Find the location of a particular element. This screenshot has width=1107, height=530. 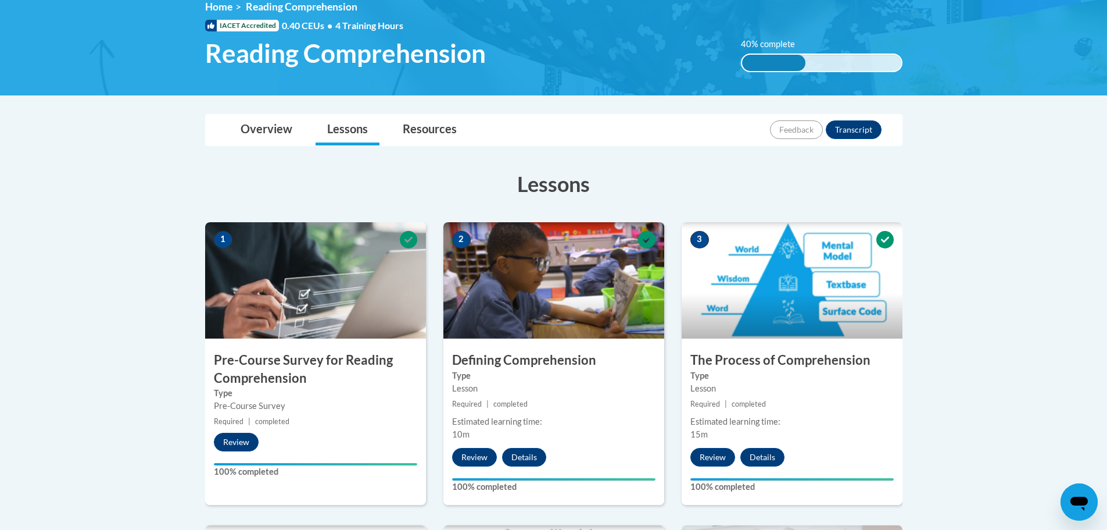

button: Transcript is located at coordinates (854, 130).